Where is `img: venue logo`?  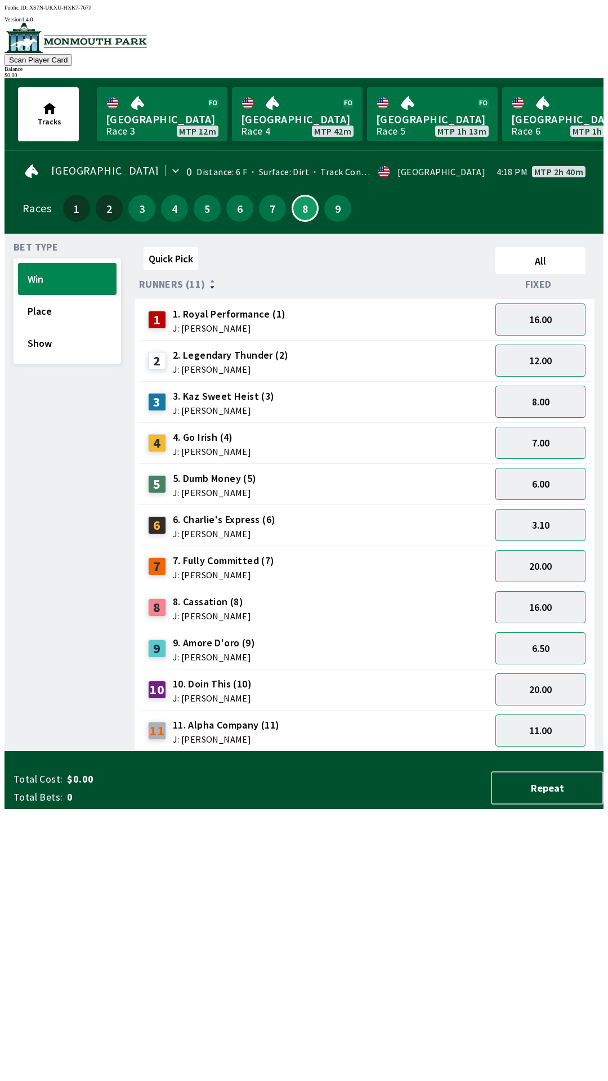 img: venue logo is located at coordinates (75, 38).